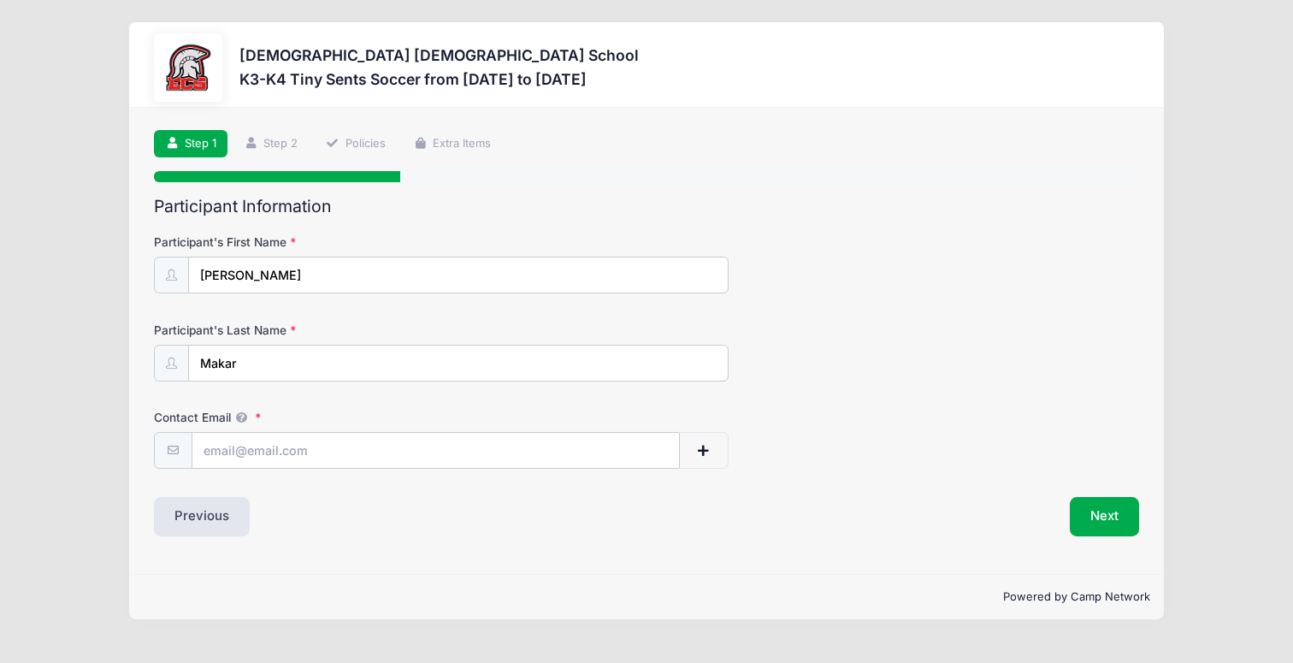  Describe the element at coordinates (318, 417) in the screenshot. I see `label: Contact Email` at that location.